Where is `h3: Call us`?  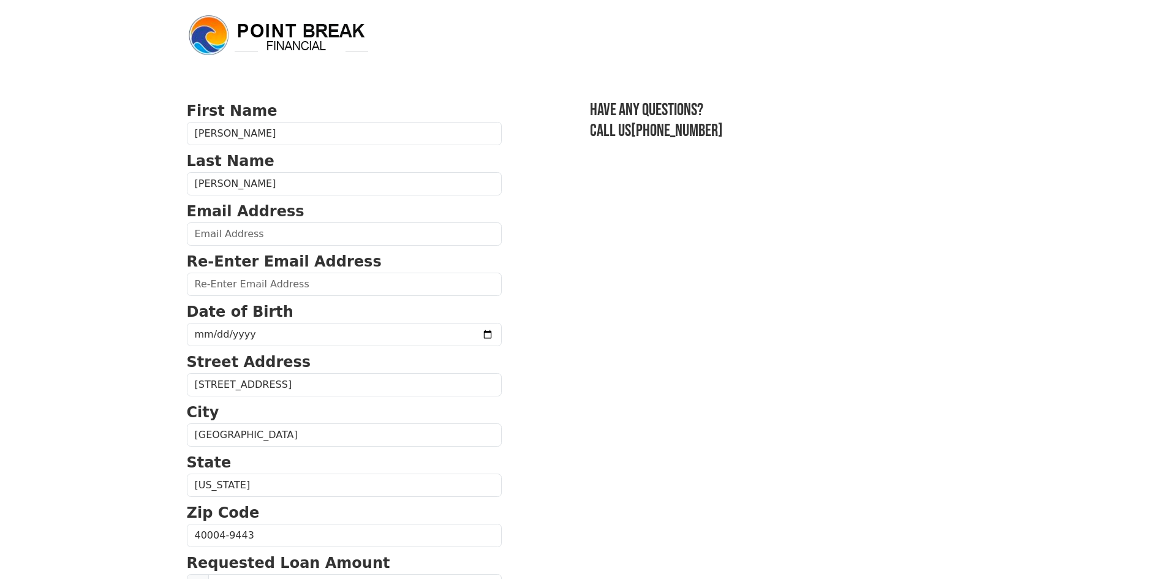
h3: Call us is located at coordinates (785, 131).